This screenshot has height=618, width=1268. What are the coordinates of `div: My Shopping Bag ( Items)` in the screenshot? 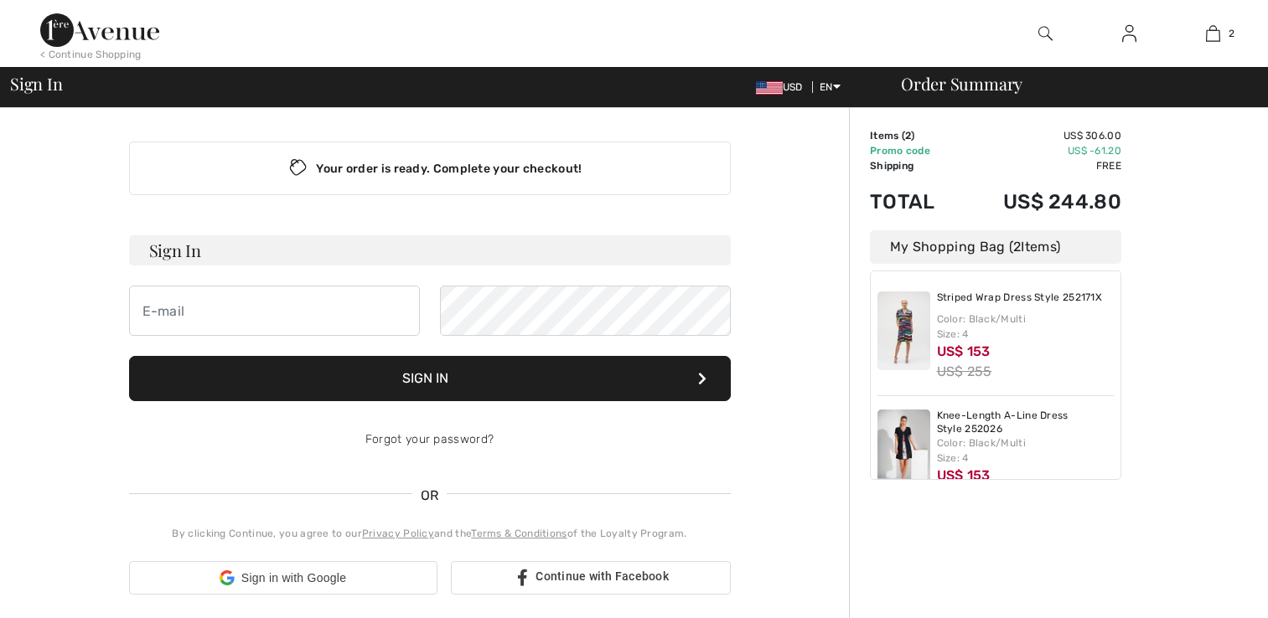 It's located at (996, 247).